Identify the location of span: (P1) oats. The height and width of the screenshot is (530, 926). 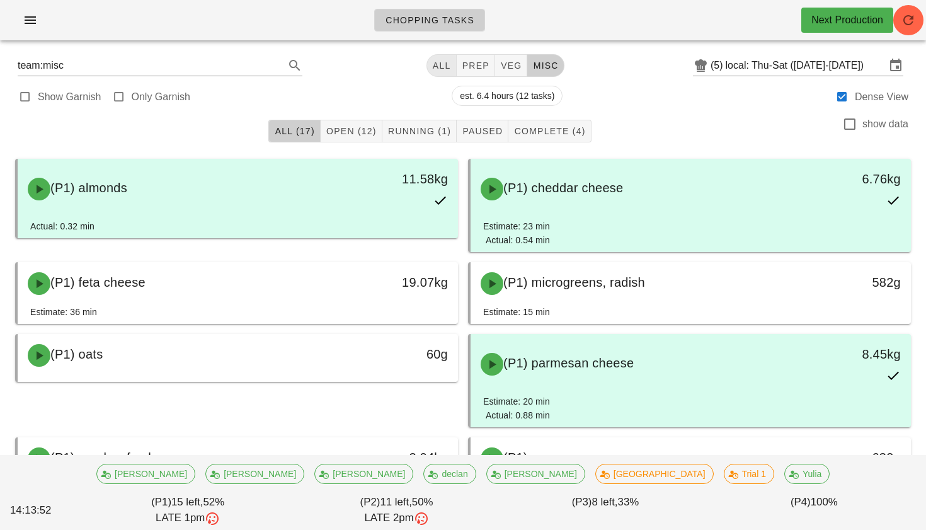
(76, 354).